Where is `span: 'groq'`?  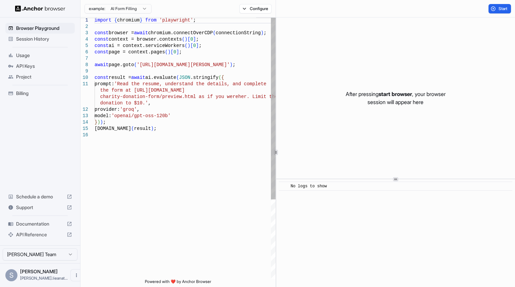
span: 'groq' is located at coordinates (128, 109).